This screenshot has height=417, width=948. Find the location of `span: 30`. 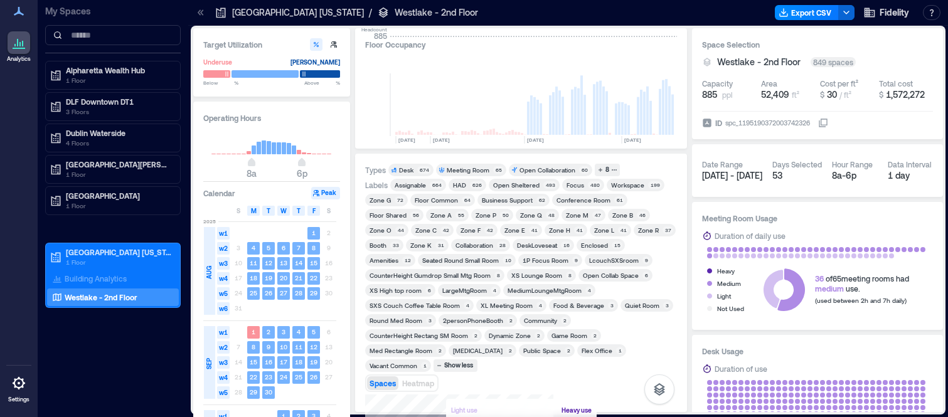

span: 30 is located at coordinates (832, 94).